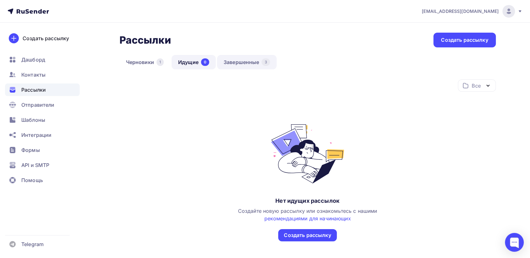 This screenshot has width=530, height=258. I want to click on div: 3, so click(266, 62).